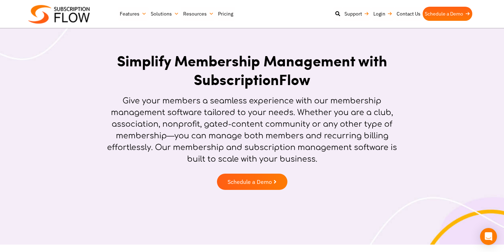 The image size is (504, 252). Describe the element at coordinates (383, 14) in the screenshot. I see `a: Login` at that location.